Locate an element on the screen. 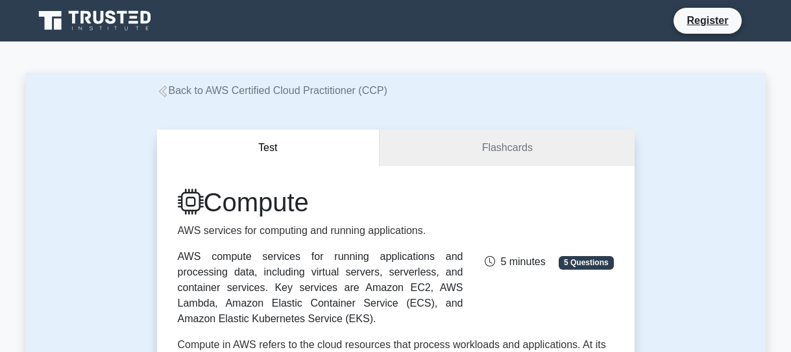 The width and height of the screenshot is (791, 352). p: AWS services for computing and running applications. is located at coordinates (321, 231).